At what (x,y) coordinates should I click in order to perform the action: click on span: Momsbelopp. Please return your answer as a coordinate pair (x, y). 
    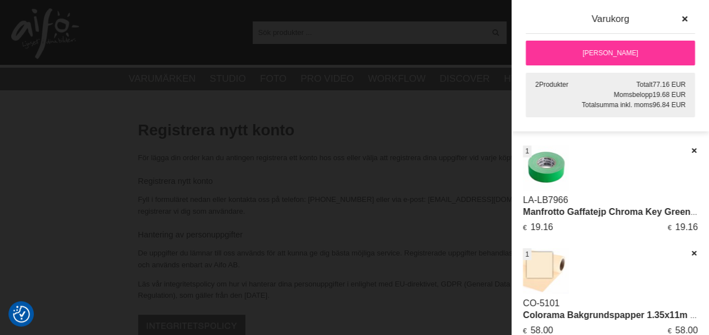
    Looking at the image, I should click on (632, 95).